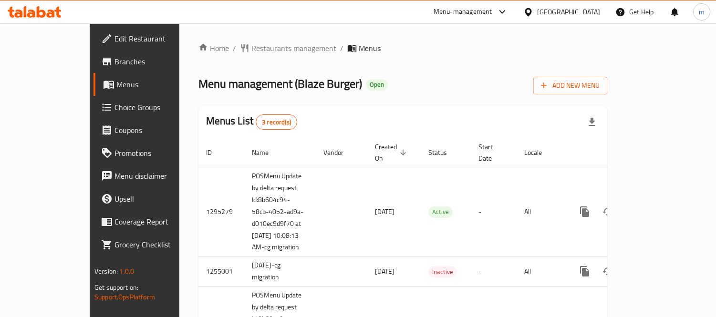 Image resolution: width=716 pixels, height=317 pixels. I want to click on span: Menu management ( Blaze Burger ), so click(280, 83).